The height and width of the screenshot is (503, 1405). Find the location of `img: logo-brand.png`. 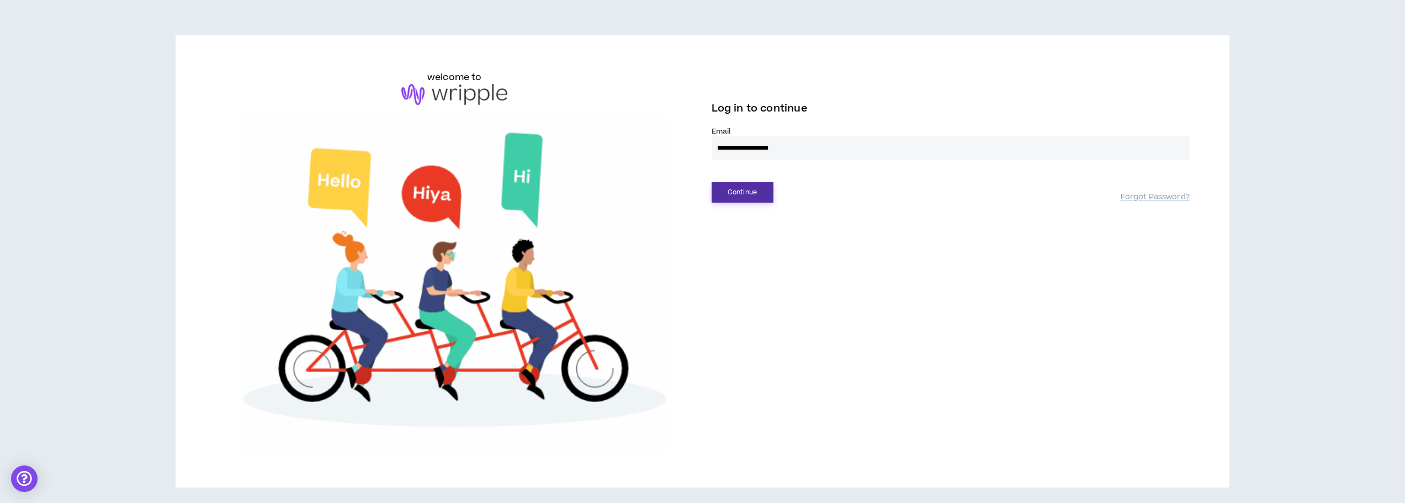

img: logo-brand.png is located at coordinates (454, 94).